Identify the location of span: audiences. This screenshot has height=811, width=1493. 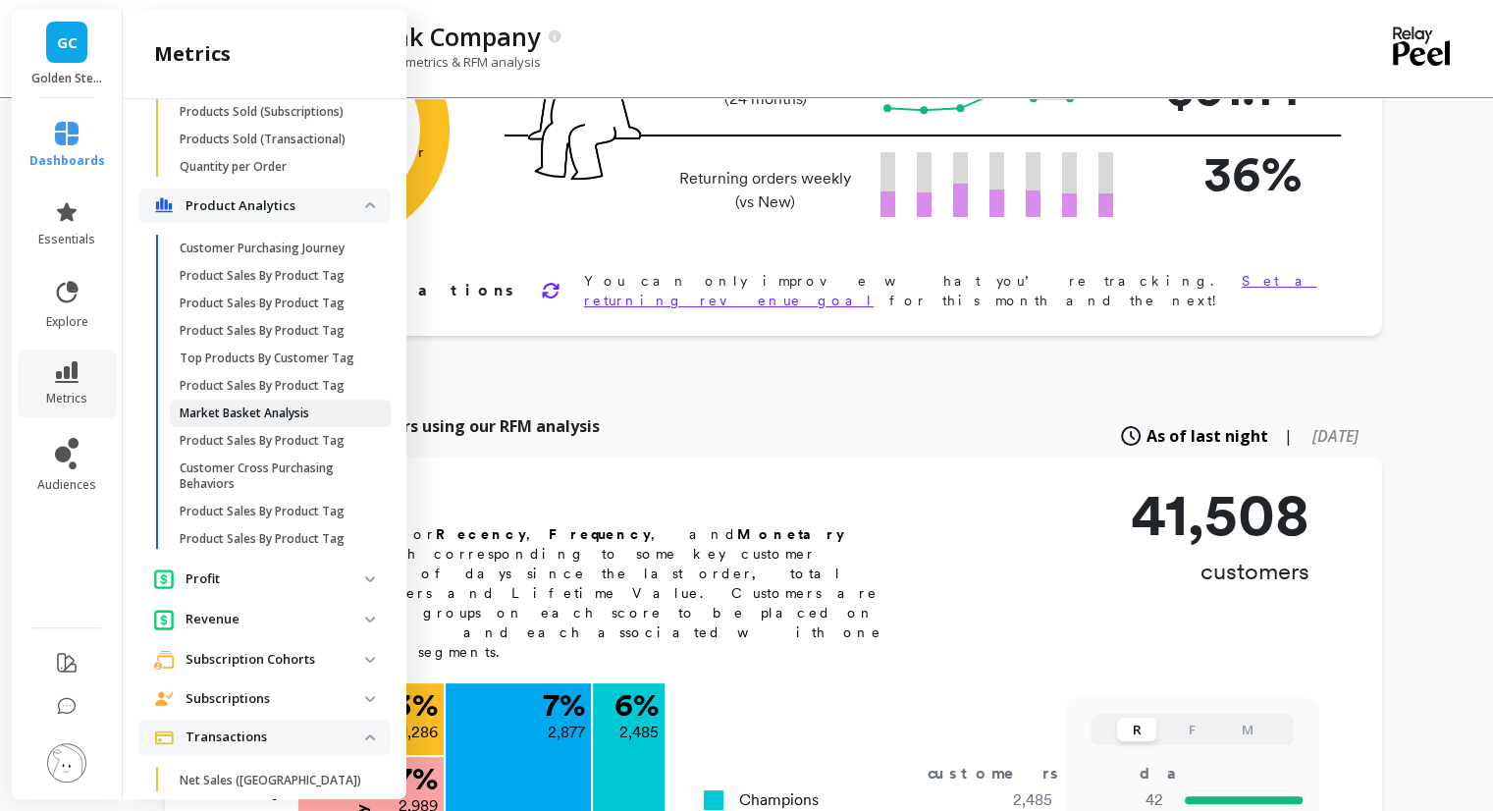
(67, 485).